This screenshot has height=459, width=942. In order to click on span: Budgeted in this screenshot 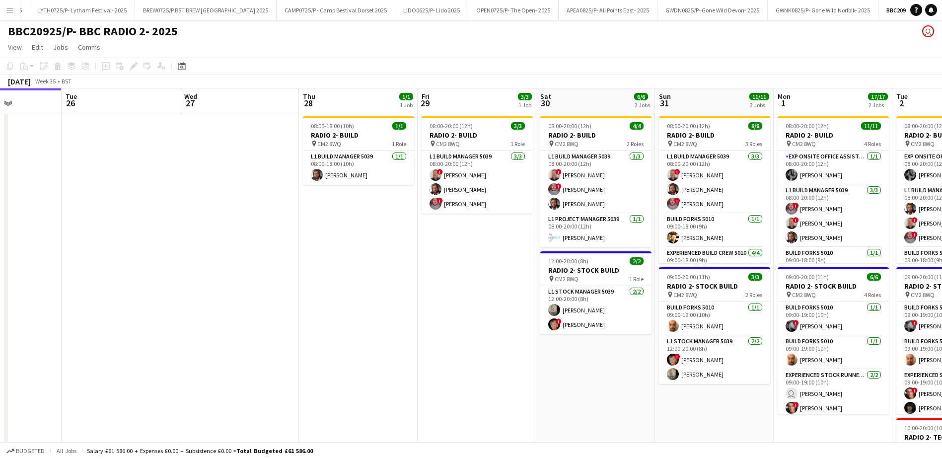, I will do `click(30, 451)`.